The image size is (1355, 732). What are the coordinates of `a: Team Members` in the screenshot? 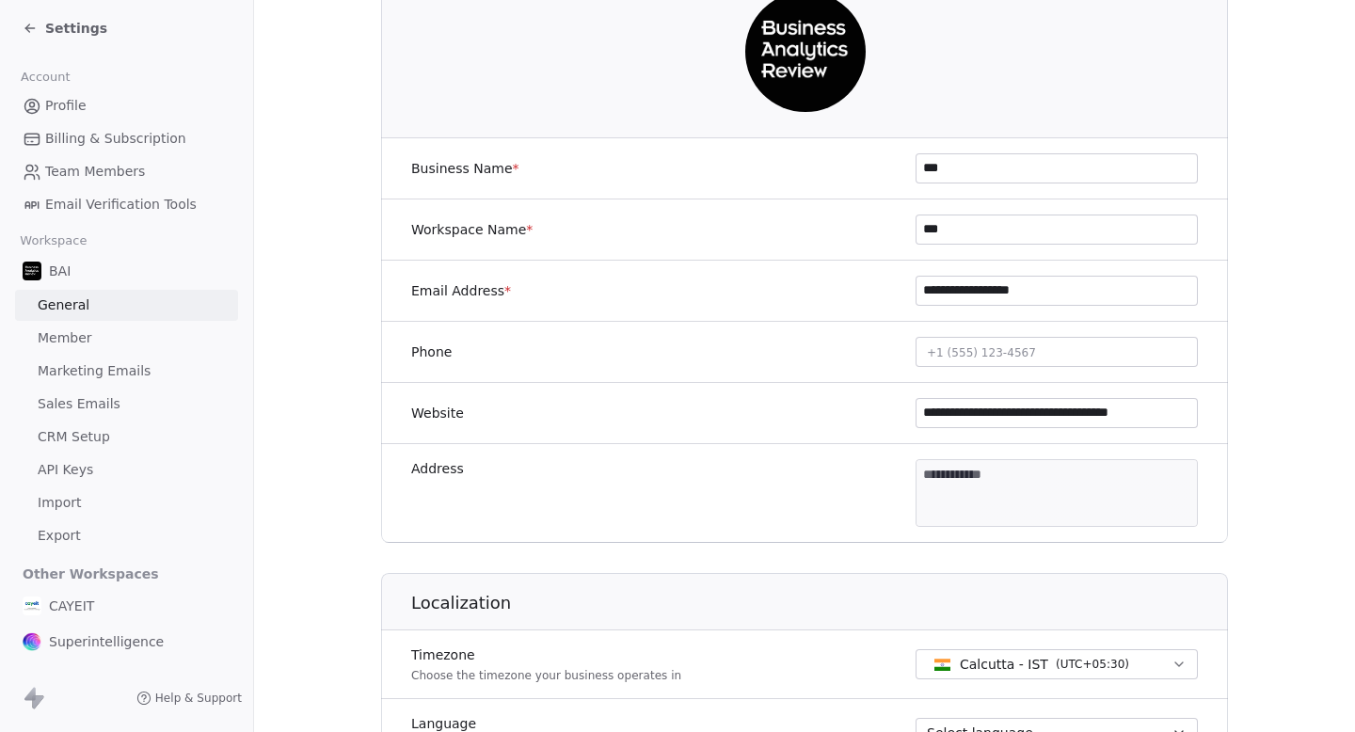 It's located at (126, 171).